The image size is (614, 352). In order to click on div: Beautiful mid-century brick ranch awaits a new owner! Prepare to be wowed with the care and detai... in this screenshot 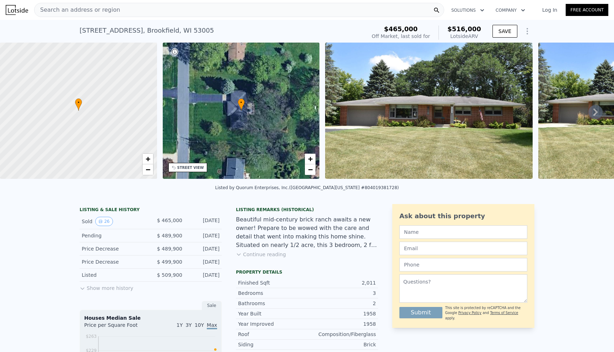, I will do `click(307, 233)`.